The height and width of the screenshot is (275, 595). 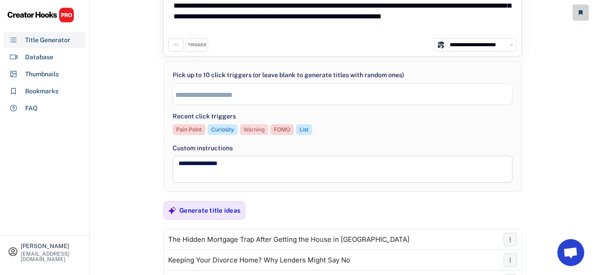 I want to click on div: Generate title ideas, so click(x=210, y=210).